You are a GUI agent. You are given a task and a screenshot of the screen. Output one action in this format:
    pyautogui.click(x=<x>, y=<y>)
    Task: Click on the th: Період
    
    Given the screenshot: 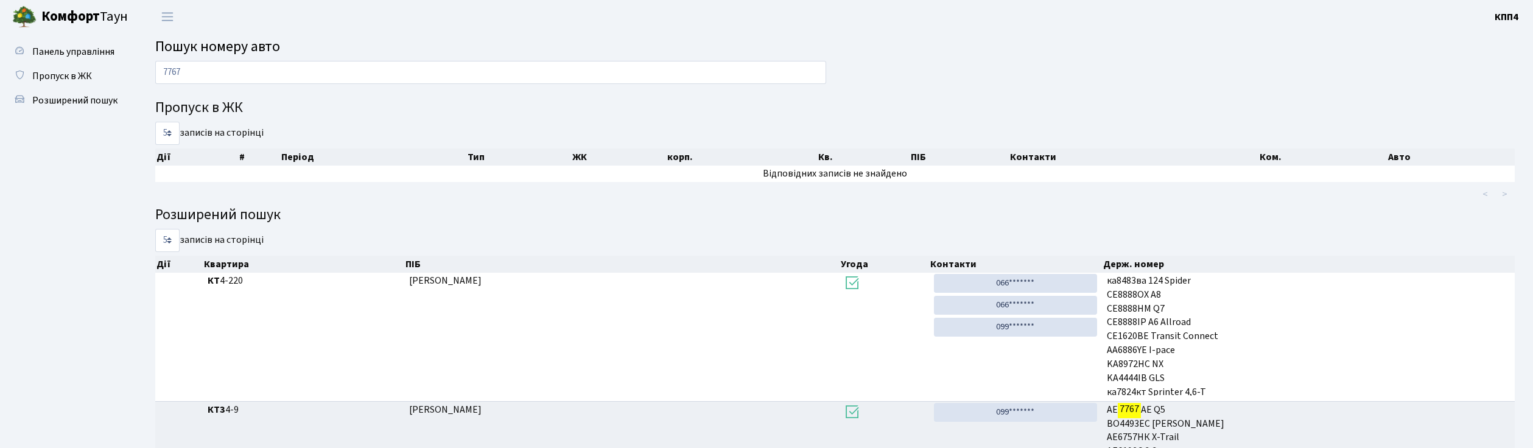 What is the action you would take?
    pyautogui.click(x=373, y=157)
    